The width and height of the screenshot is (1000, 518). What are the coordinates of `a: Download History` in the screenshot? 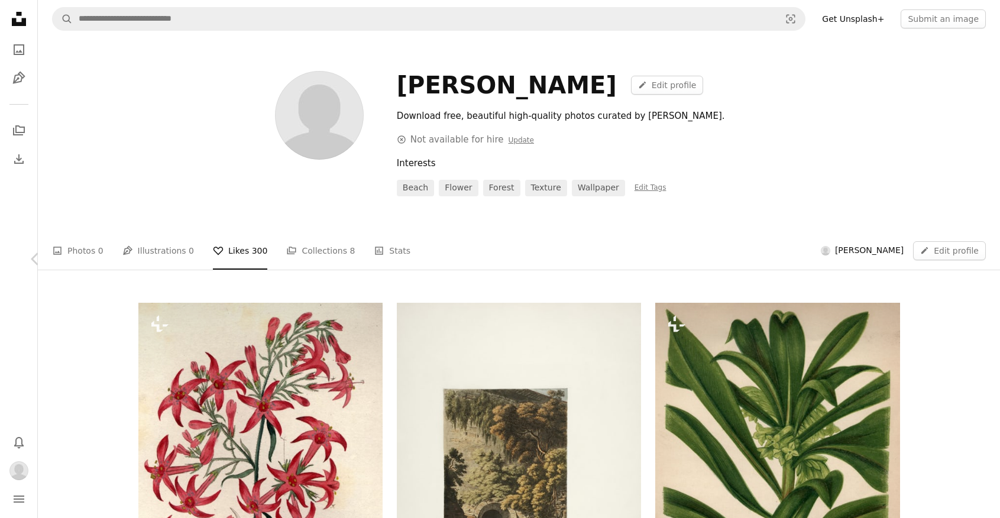 It's located at (19, 159).